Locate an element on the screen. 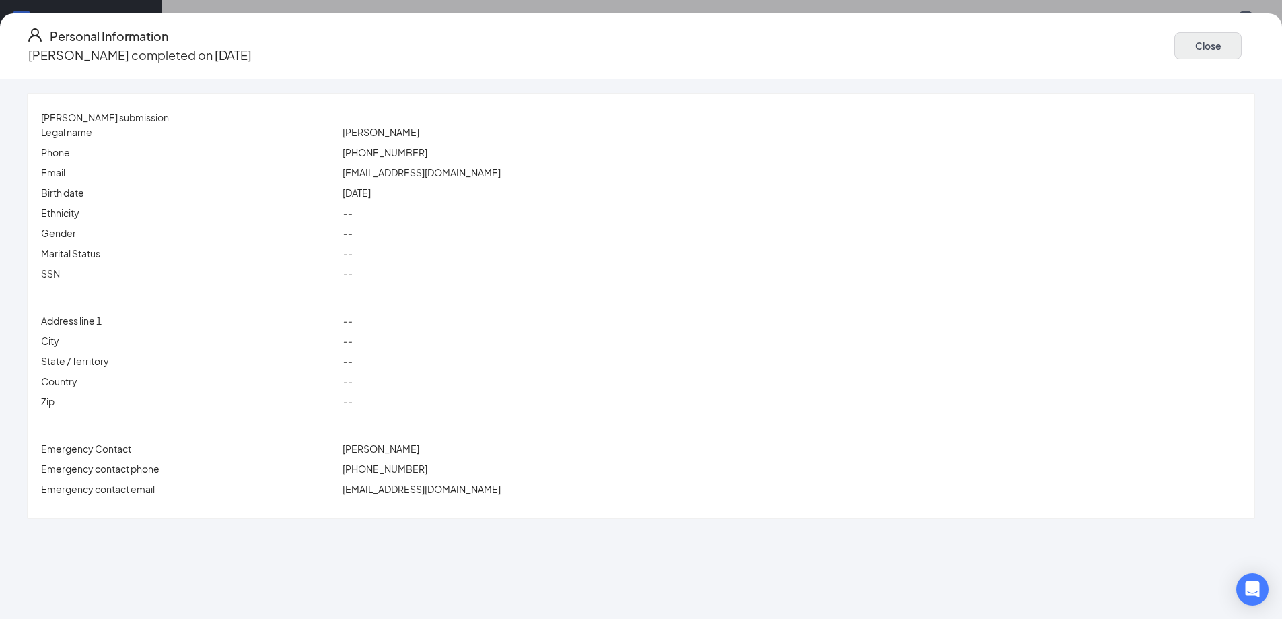 This screenshot has width=1282, height=619. p: Emergency contact phone is located at coordinates (189, 468).